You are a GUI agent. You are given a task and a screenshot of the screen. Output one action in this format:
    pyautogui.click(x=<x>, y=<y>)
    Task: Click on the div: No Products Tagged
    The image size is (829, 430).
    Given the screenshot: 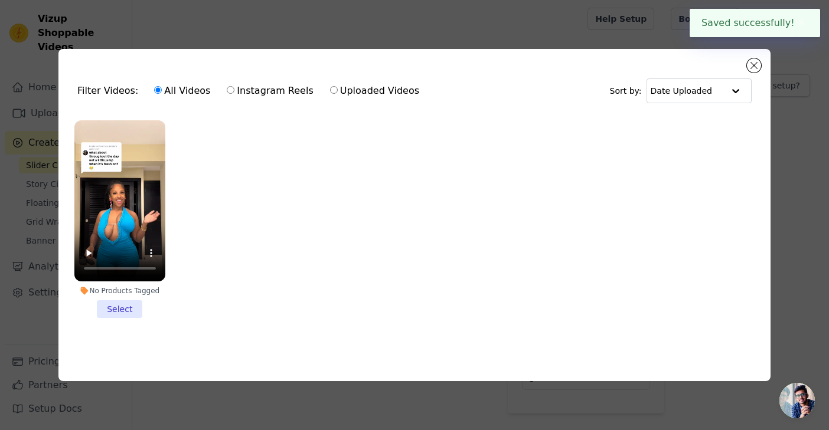 What is the action you would take?
    pyautogui.click(x=120, y=291)
    